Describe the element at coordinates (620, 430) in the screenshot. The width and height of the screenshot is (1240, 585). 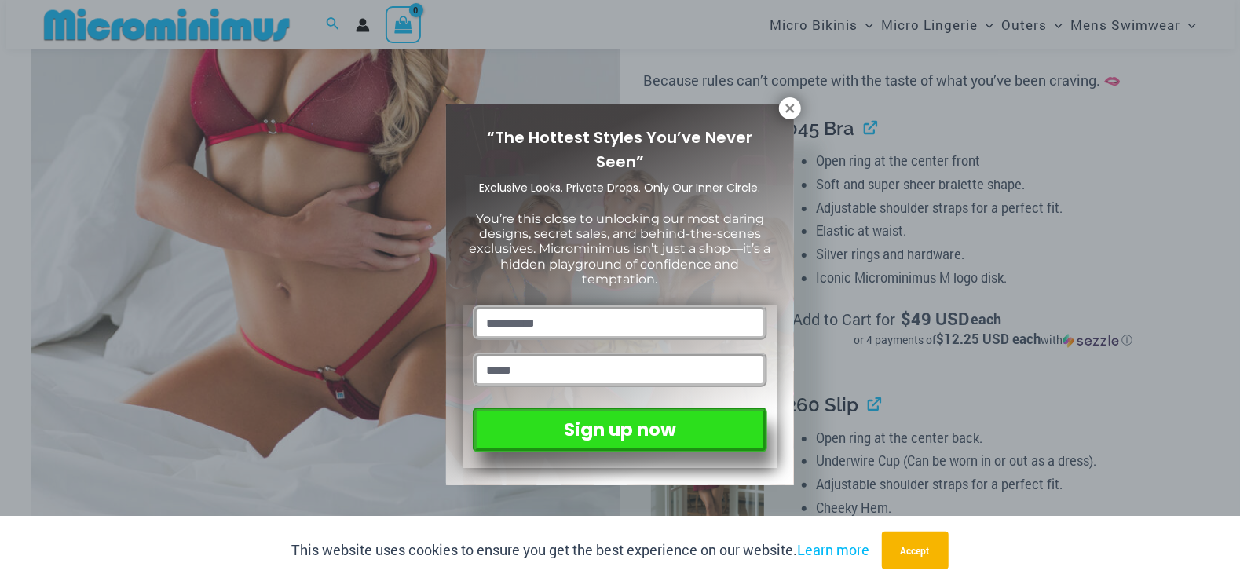
I see `button: Sign up now` at that location.